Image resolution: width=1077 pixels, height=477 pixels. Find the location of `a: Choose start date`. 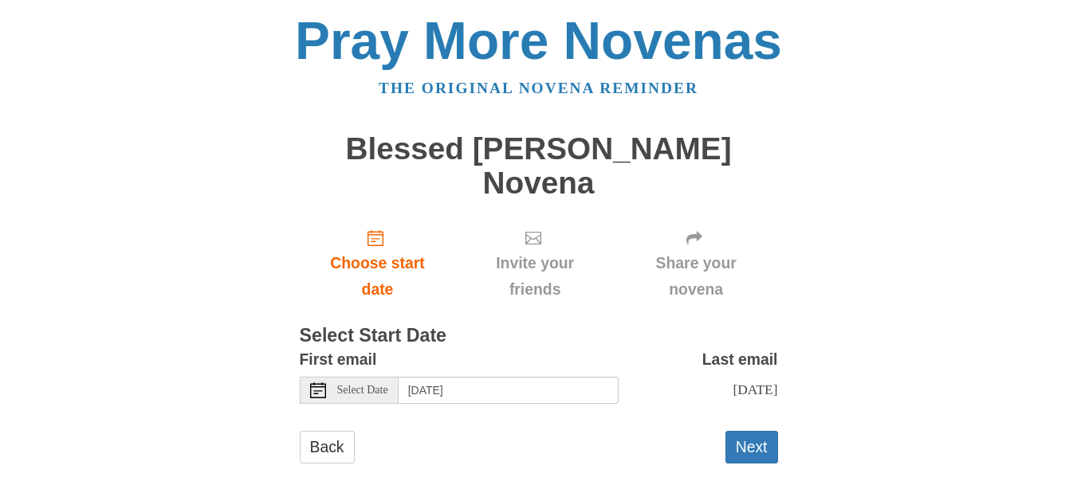

a: Choose start date is located at coordinates (378, 263).